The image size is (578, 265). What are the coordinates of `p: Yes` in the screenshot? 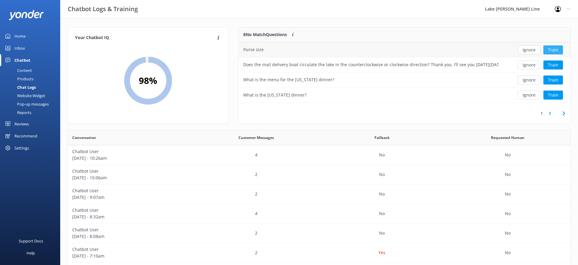 It's located at (382, 253).